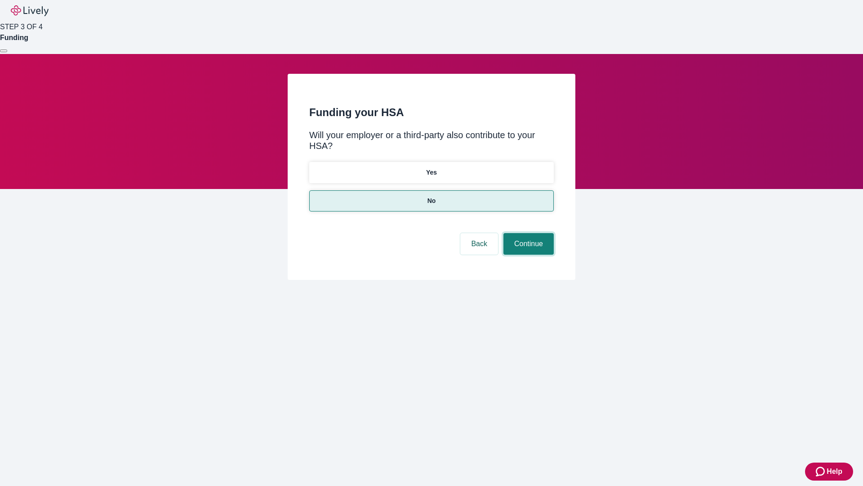 Image resolution: width=863 pixels, height=486 pixels. I want to click on button: No, so click(432, 201).